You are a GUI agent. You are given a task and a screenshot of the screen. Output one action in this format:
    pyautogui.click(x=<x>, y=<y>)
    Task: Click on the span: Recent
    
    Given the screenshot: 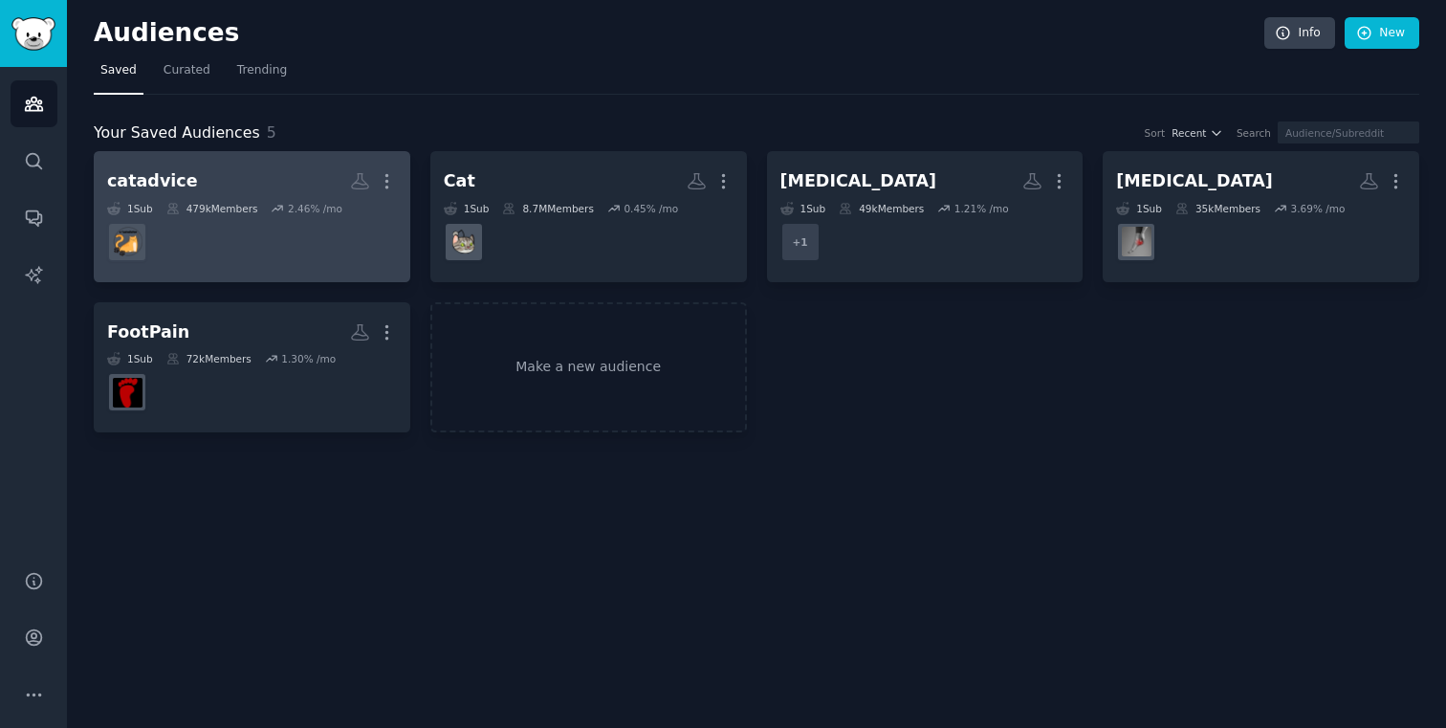 What is the action you would take?
    pyautogui.click(x=1188, y=133)
    